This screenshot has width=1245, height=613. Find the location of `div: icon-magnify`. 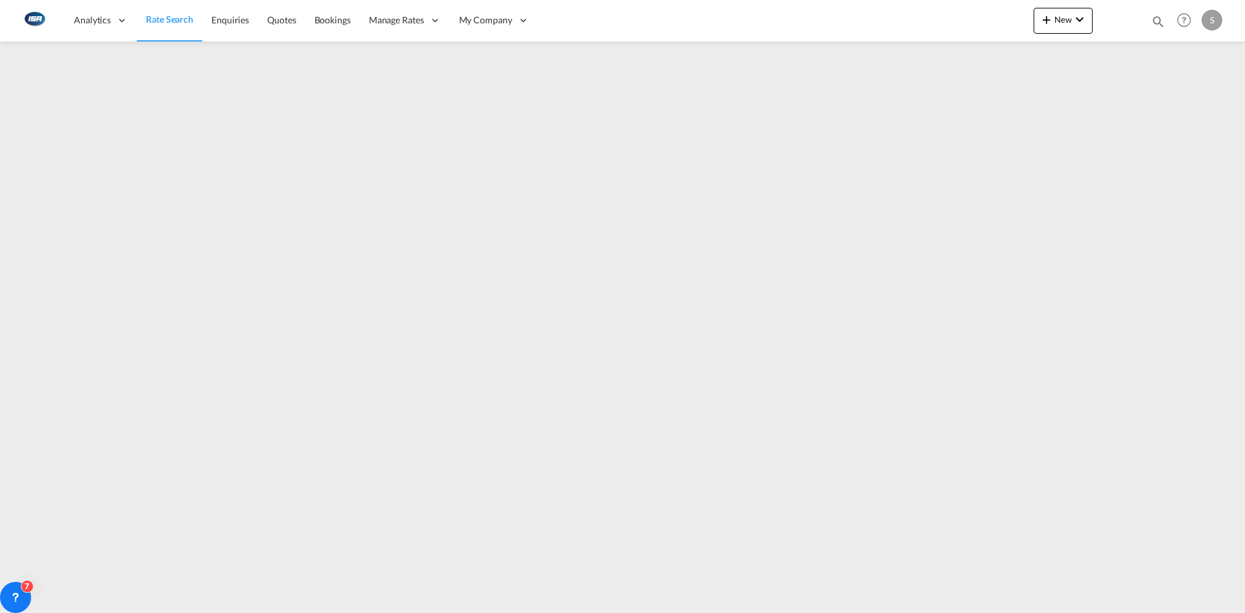

div: icon-magnify is located at coordinates (1158, 24).